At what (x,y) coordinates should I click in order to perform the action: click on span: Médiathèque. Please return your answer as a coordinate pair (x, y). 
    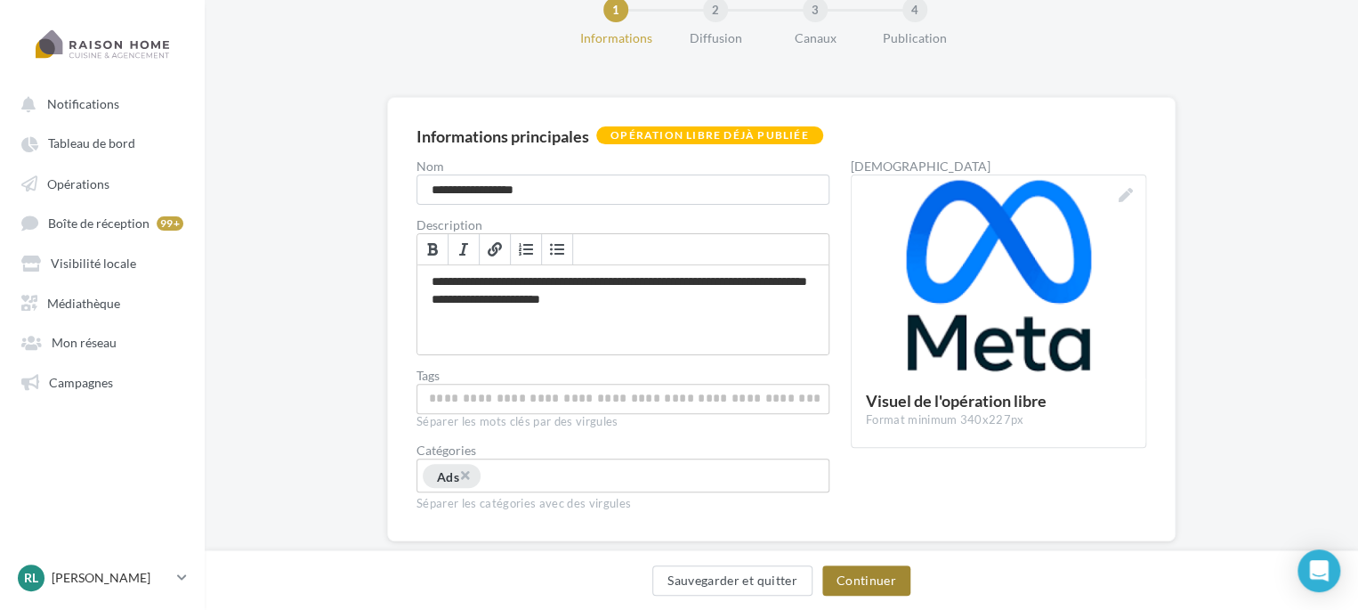
    Looking at the image, I should click on (84, 302).